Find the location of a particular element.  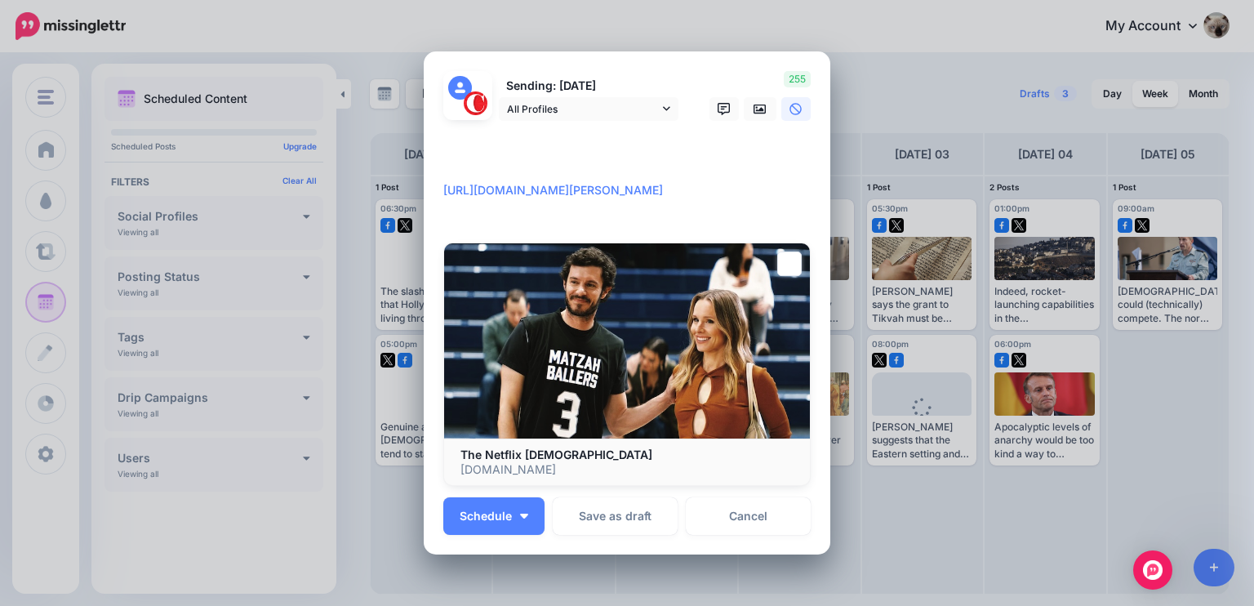

span: Schedule is located at coordinates (486, 516).